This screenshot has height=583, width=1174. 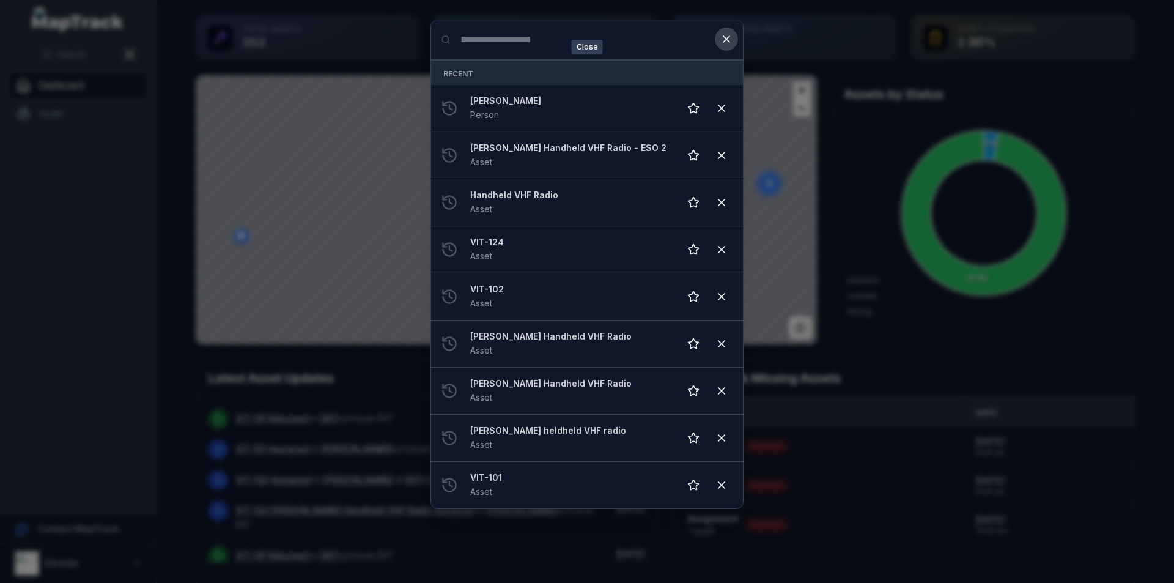 What do you see at coordinates (570, 477) in the screenshot?
I see `strong: VIT-101` at bounding box center [570, 477].